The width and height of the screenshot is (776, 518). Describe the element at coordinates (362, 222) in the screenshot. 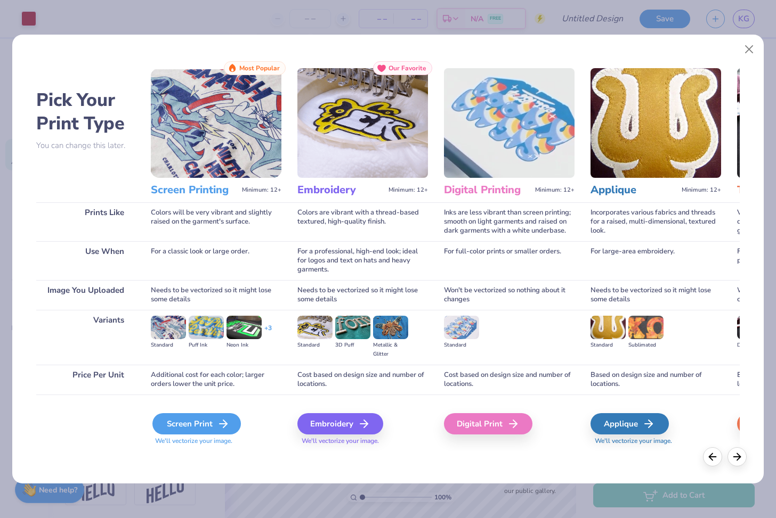

I see `div: Colors are vibrant with a thread-based textured, high-quality finish.` at that location.